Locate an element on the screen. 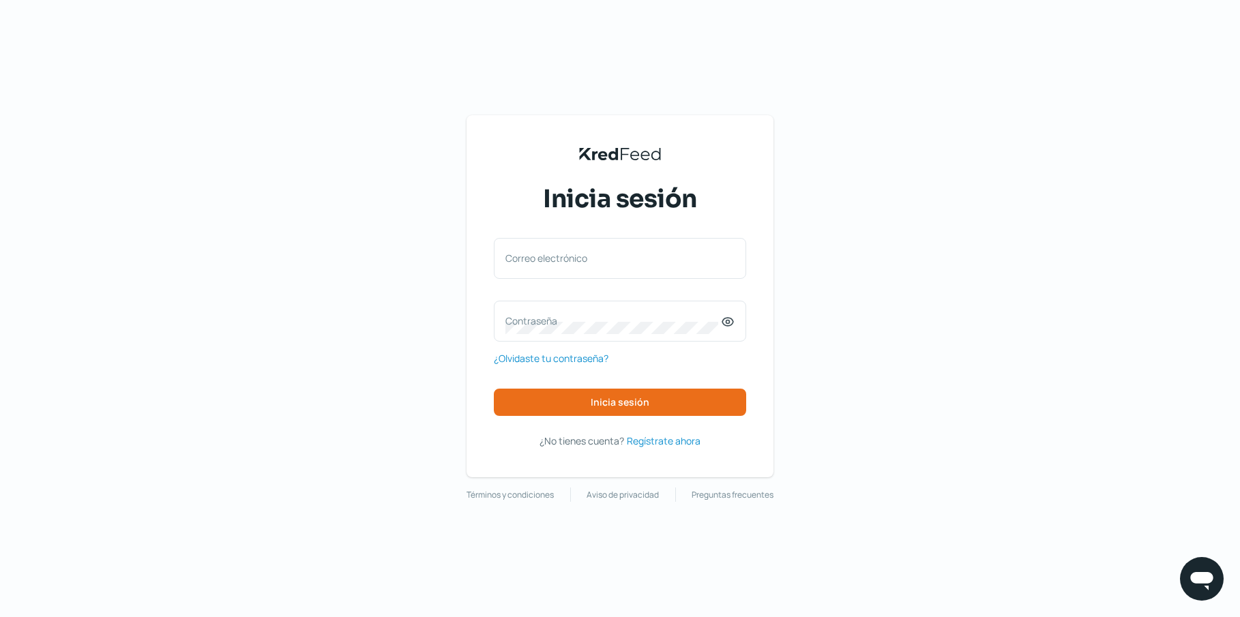 The height and width of the screenshot is (617, 1240). a: Aviso de privacidad is located at coordinates (623, 495).